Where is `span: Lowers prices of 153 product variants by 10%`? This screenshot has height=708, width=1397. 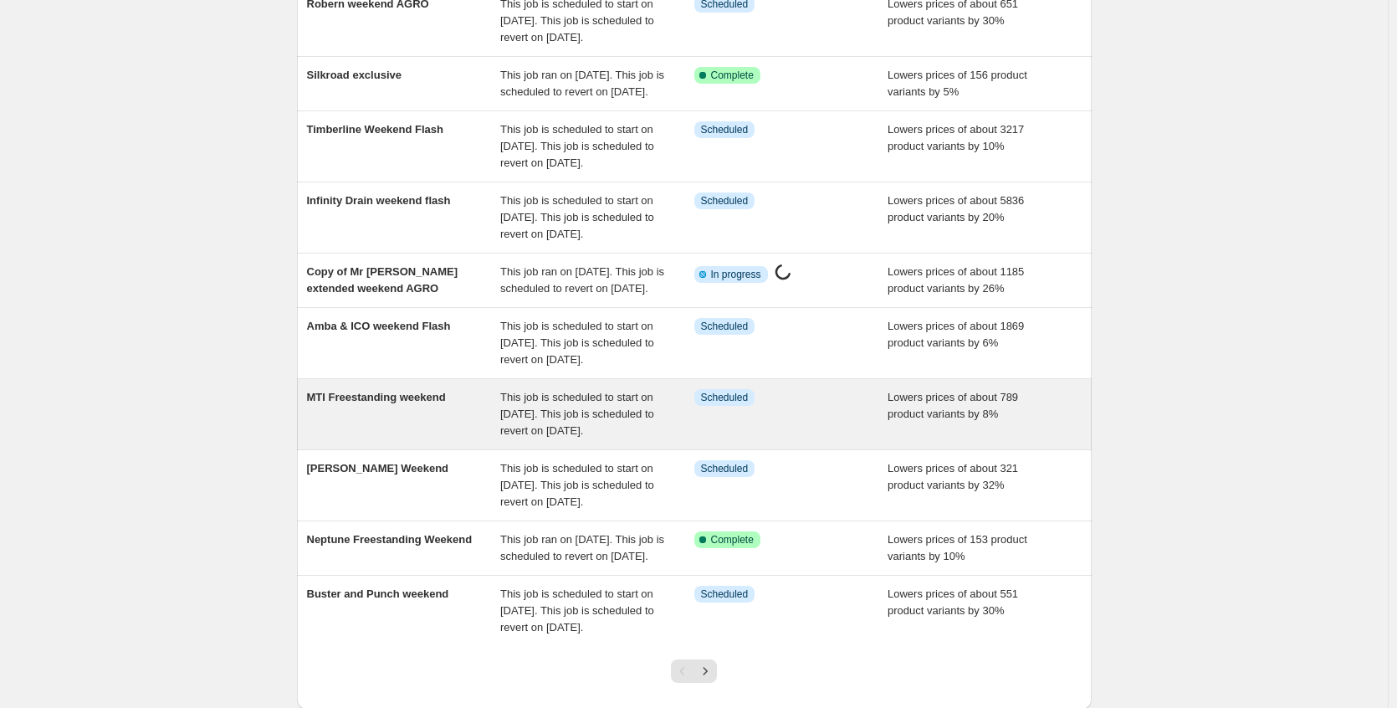 span: Lowers prices of 153 product variants by 10% is located at coordinates (957, 547).